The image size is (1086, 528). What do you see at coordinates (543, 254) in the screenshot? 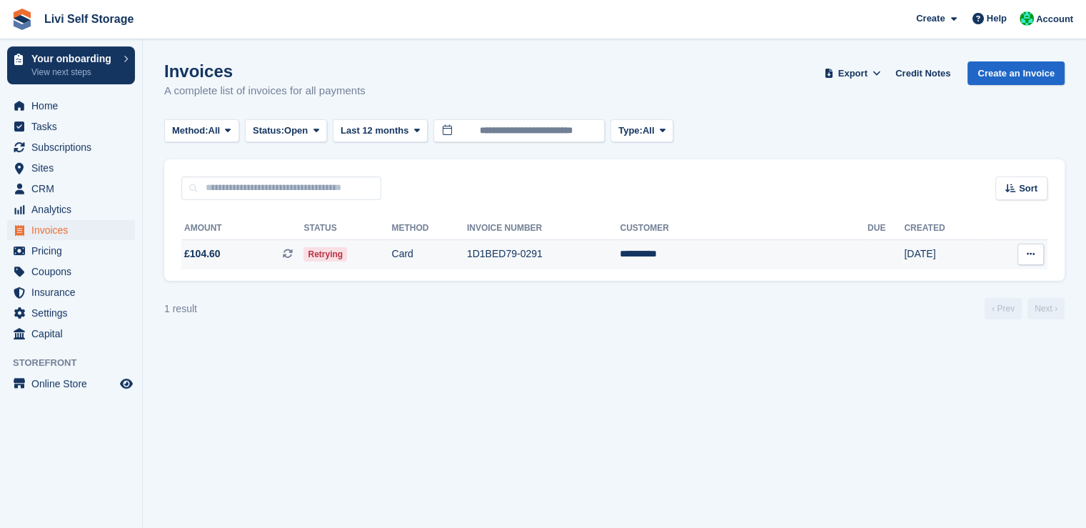
I see `td: 1D1BED79-0291` at bounding box center [543, 254].